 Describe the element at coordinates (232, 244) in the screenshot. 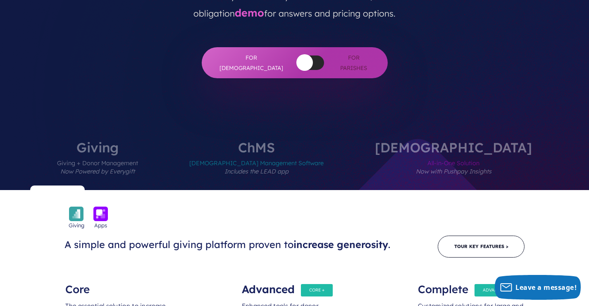

I see `h3: A simple and powerful giving platform proven to .` at that location.